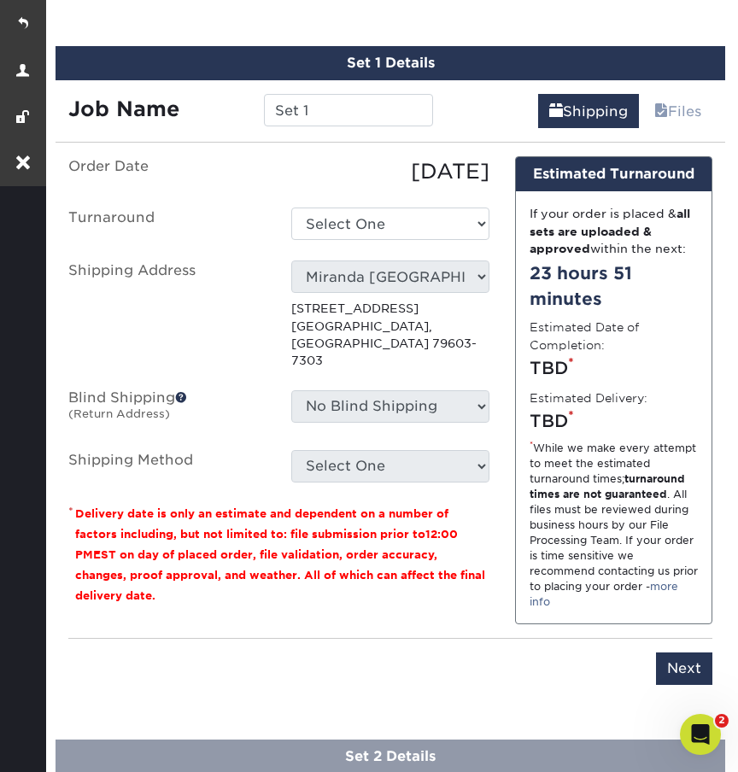 The image size is (738, 772). Describe the element at coordinates (661, 111) in the screenshot. I see `span: files` at that location.